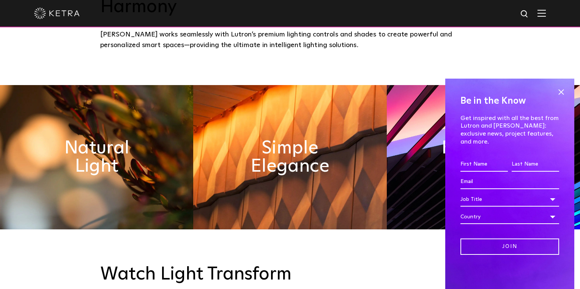 The width and height of the screenshot is (580, 289). What do you see at coordinates (510, 246) in the screenshot?
I see `input: Join` at bounding box center [510, 246].